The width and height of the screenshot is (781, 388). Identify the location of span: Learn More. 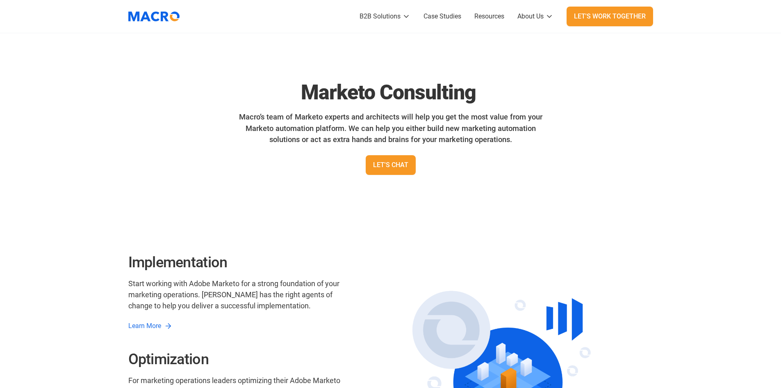
(145, 325).